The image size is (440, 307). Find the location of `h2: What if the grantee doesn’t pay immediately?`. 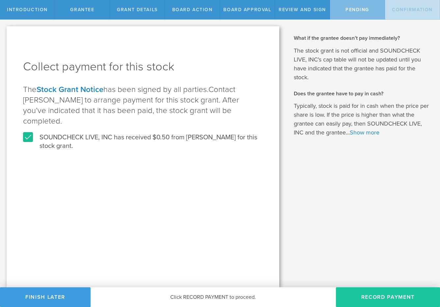

h2: What if the grantee doesn’t pay immediately? is located at coordinates (362, 38).